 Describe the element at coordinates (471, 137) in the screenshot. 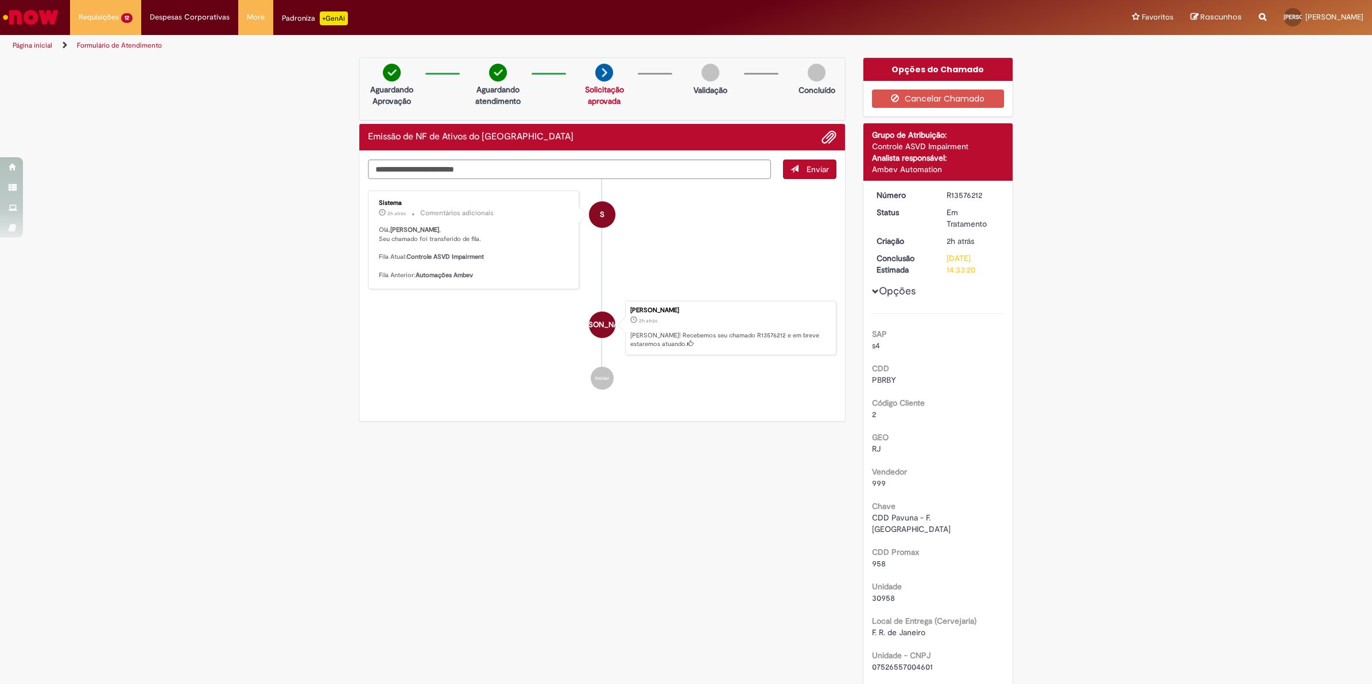

I see `h2: Emissão de NF de Ativos do ASVD Histórico de tíquete` at that location.